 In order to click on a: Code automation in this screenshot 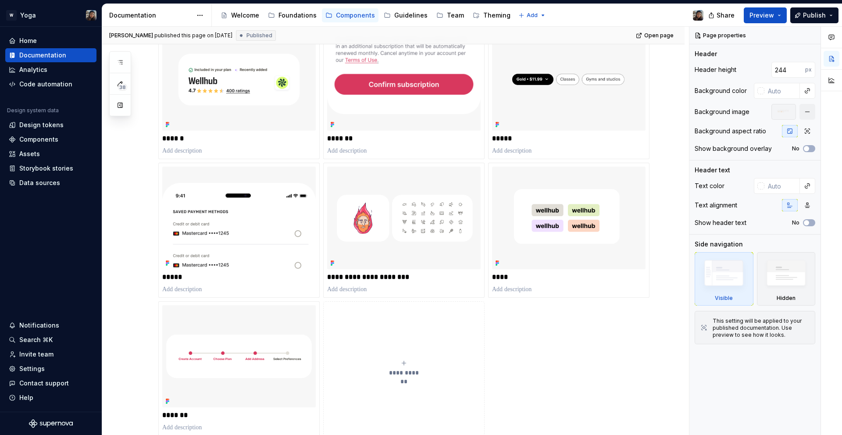, I will do `click(51, 84)`.